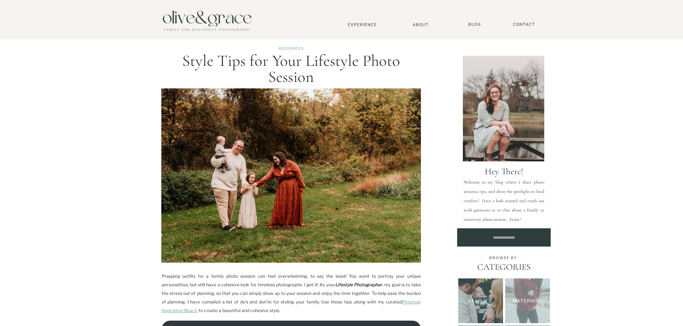  I want to click on a: About, so click(420, 24).